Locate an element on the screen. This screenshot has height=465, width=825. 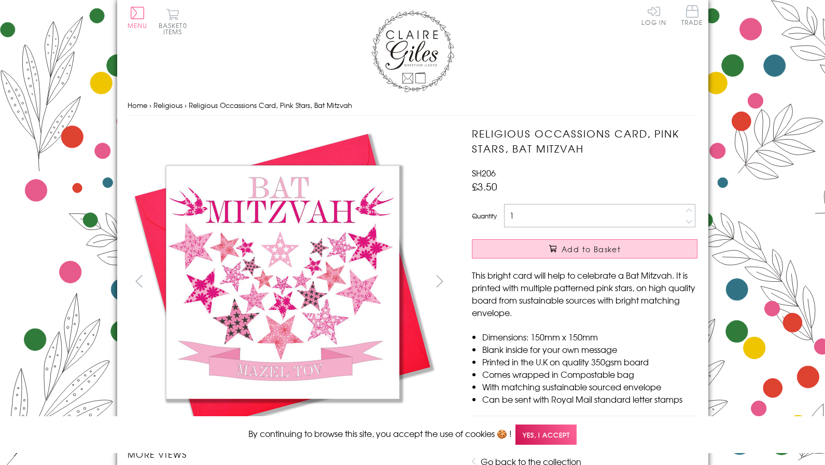
li: Comes wrapped in Compostable bag is located at coordinates (590, 374).